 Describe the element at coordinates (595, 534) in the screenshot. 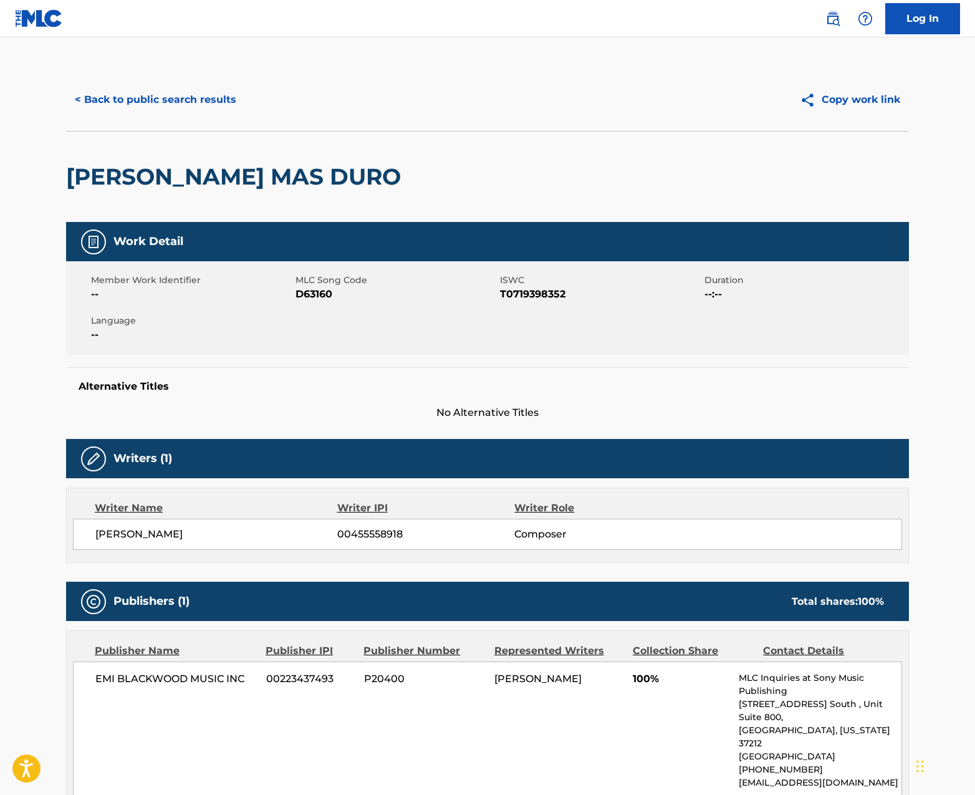

I see `span: Composer` at that location.